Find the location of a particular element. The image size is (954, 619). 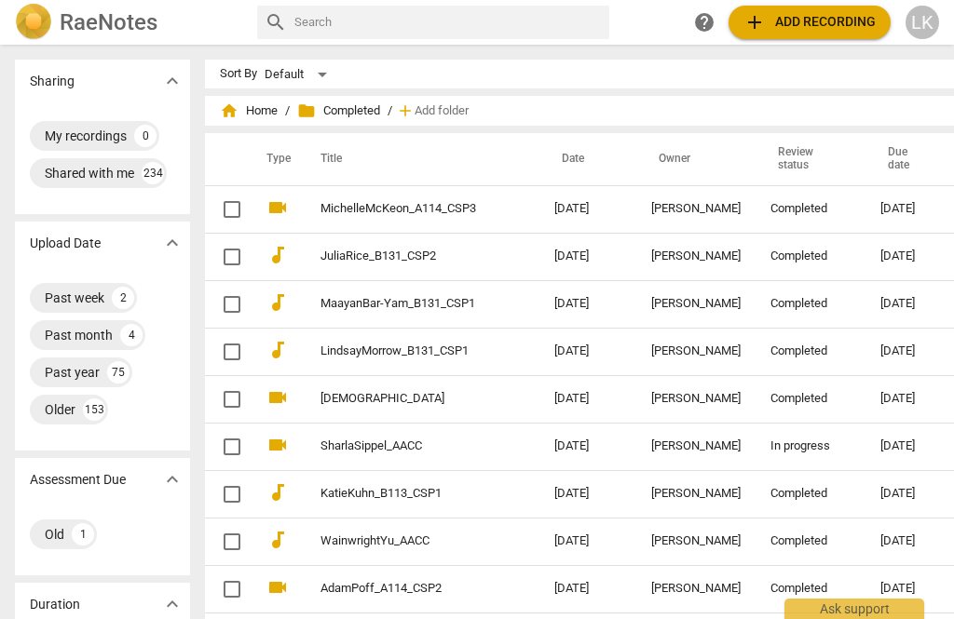

img: Logo is located at coordinates (34, 22).